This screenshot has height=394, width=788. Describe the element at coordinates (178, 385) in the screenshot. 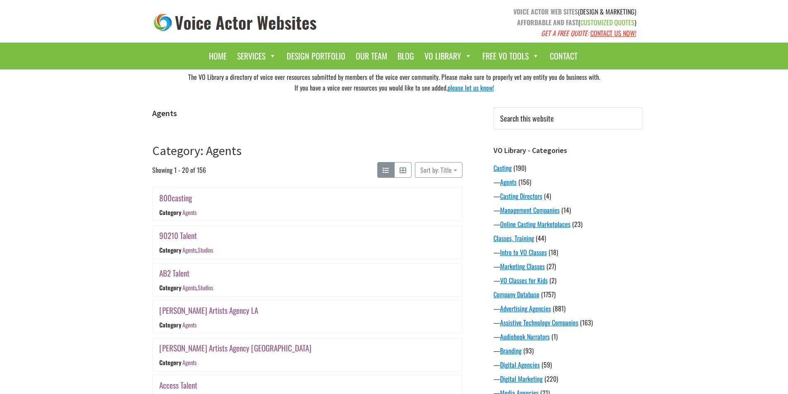

I see `a: Access Talent` at that location.